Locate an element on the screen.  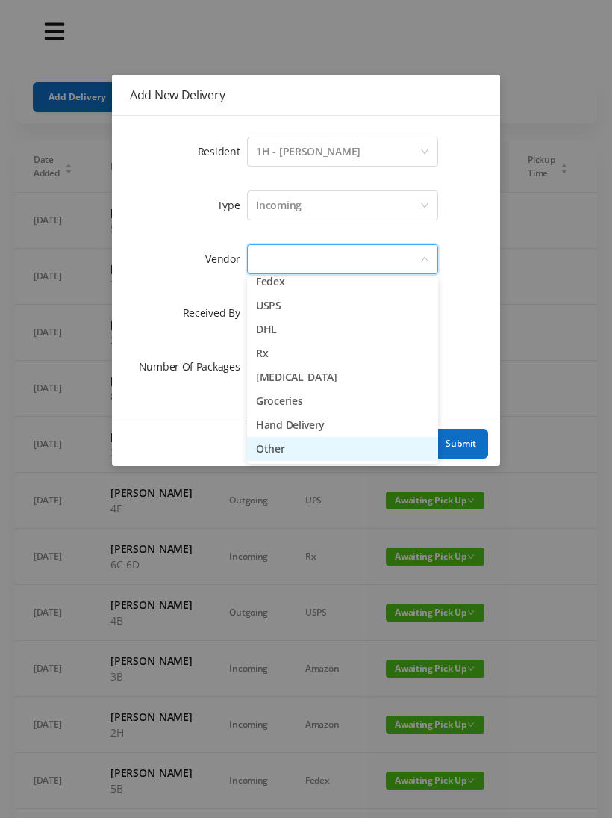
li: Fedex is located at coordinates (343, 281).